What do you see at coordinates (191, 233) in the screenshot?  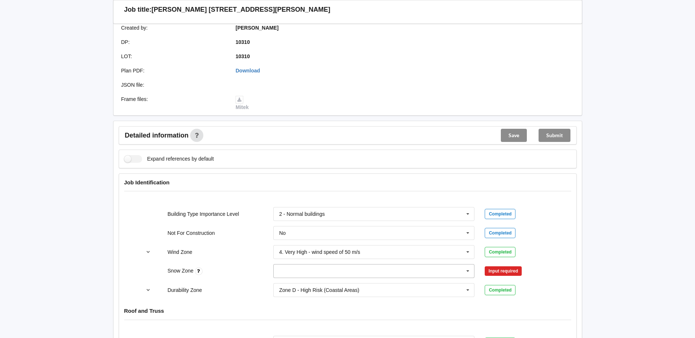 I see `label: Not For Construction` at bounding box center [191, 233].